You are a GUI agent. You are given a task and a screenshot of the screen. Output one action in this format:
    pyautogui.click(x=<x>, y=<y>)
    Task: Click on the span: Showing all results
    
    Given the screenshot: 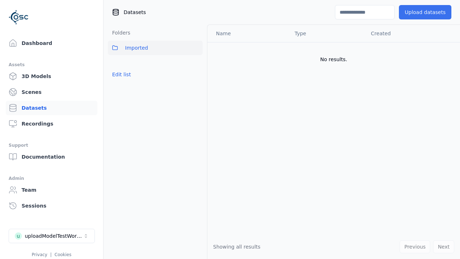 What is the action you would take?
    pyautogui.click(x=237, y=246)
    